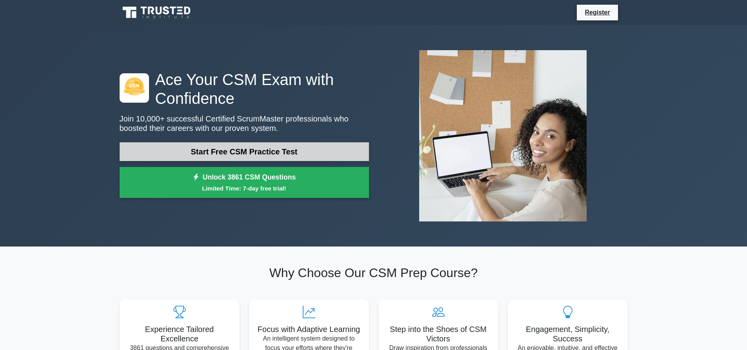  What do you see at coordinates (244, 89) in the screenshot?
I see `h1: Ace Your CSM Exam with Confidence` at bounding box center [244, 89].